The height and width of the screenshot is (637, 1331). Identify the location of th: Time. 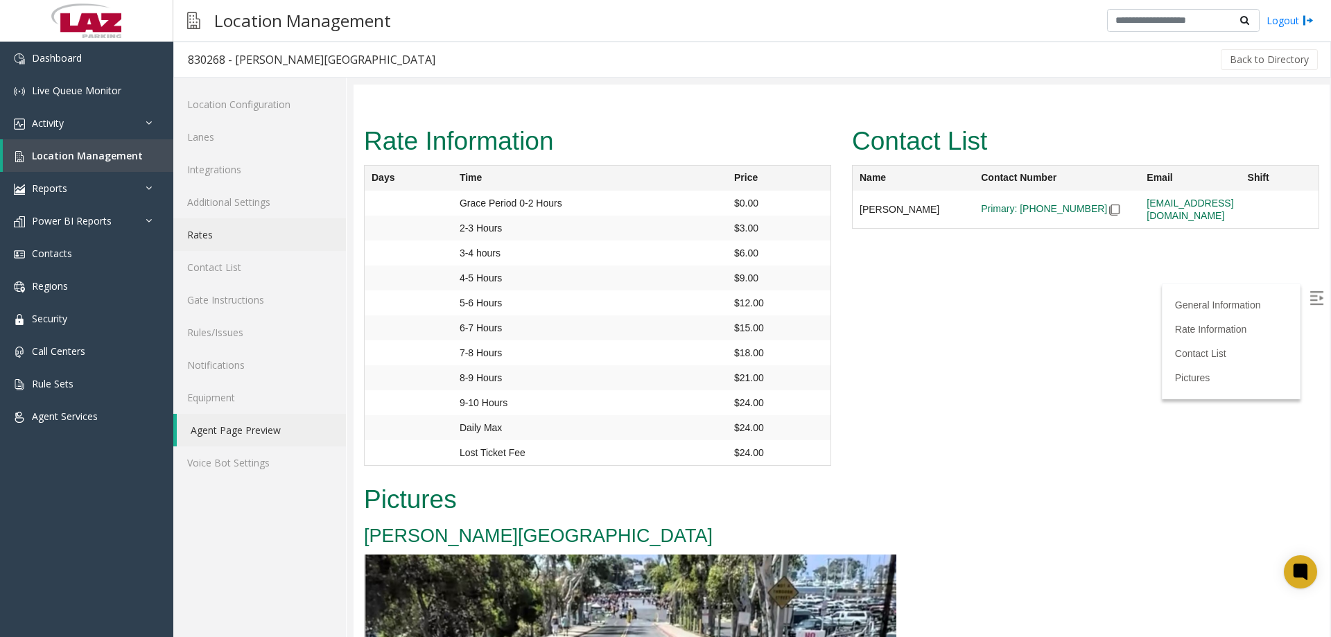
(236, 93).